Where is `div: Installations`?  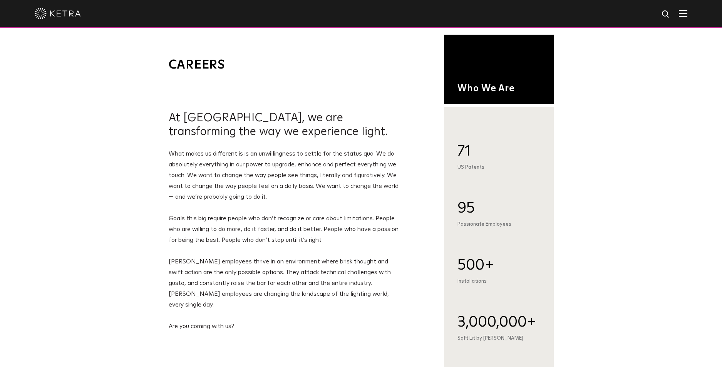
div: Installations is located at coordinates (499, 282).